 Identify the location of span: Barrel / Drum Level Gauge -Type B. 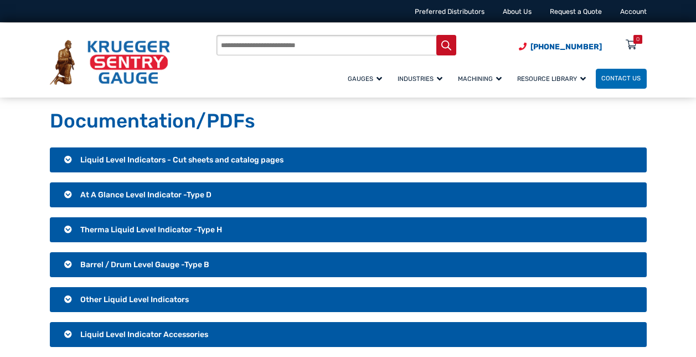
(145, 264).